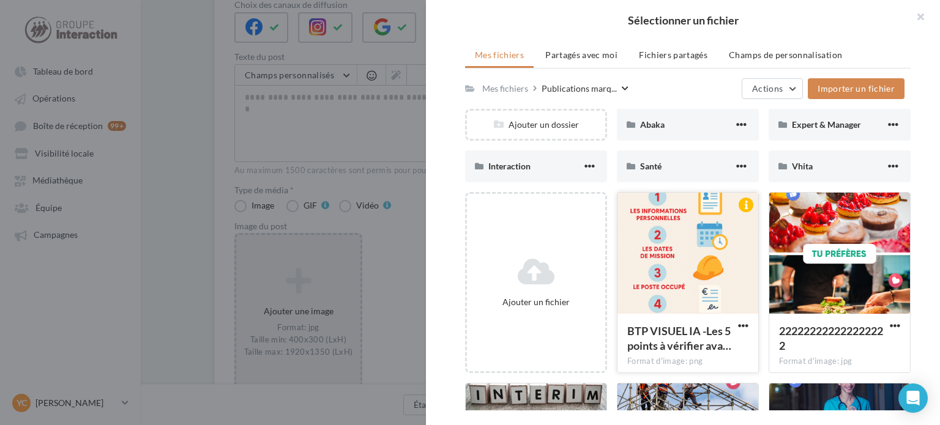 The image size is (940, 425). What do you see at coordinates (581, 54) in the screenshot?
I see `span: Partagés avec moi` at bounding box center [581, 54].